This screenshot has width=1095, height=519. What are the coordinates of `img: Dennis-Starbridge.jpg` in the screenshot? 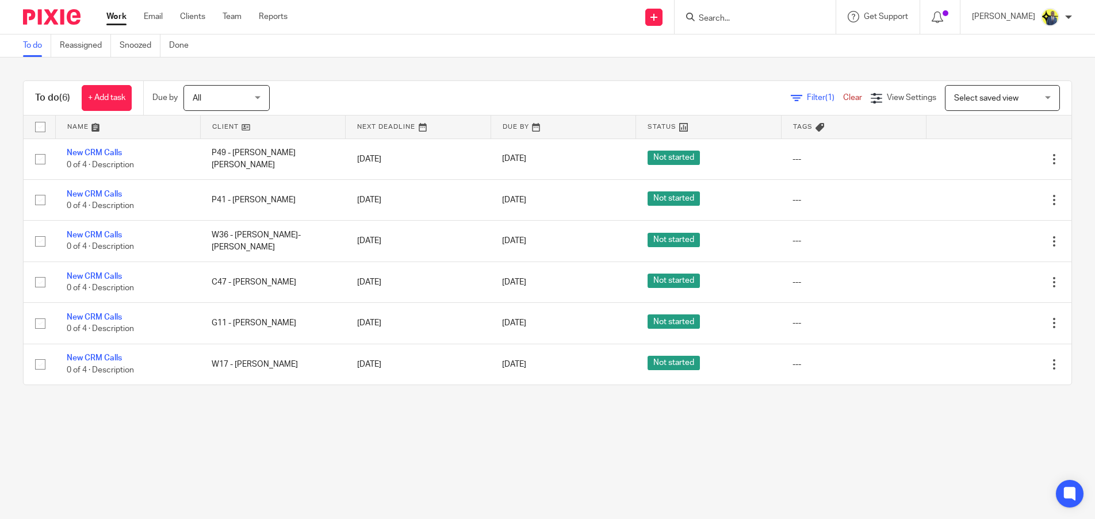 It's located at (1050, 17).